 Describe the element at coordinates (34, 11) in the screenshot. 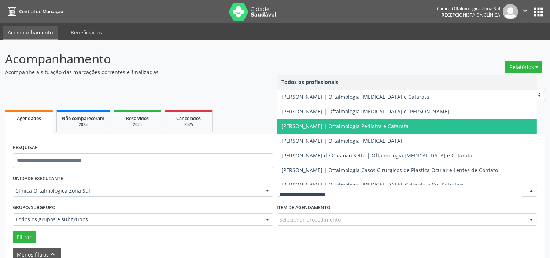

I see `a: Central de Marcação` at that location.